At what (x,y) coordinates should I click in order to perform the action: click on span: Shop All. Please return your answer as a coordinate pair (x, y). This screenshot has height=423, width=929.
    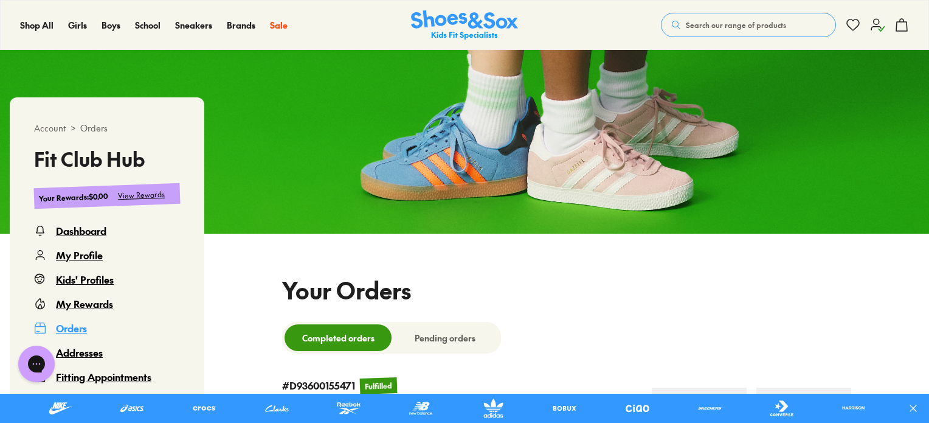
    Looking at the image, I should click on (36, 25).